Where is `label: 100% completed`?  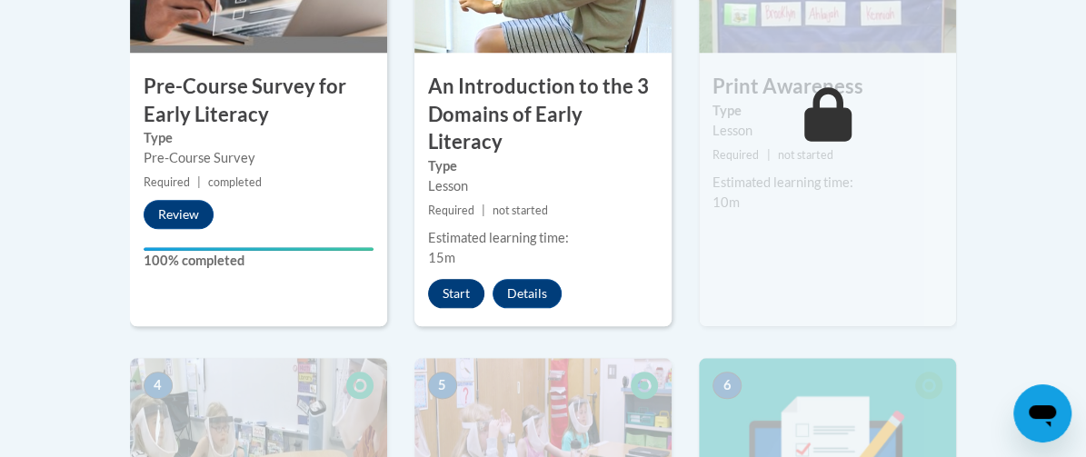
label: 100% completed is located at coordinates (258, 261).